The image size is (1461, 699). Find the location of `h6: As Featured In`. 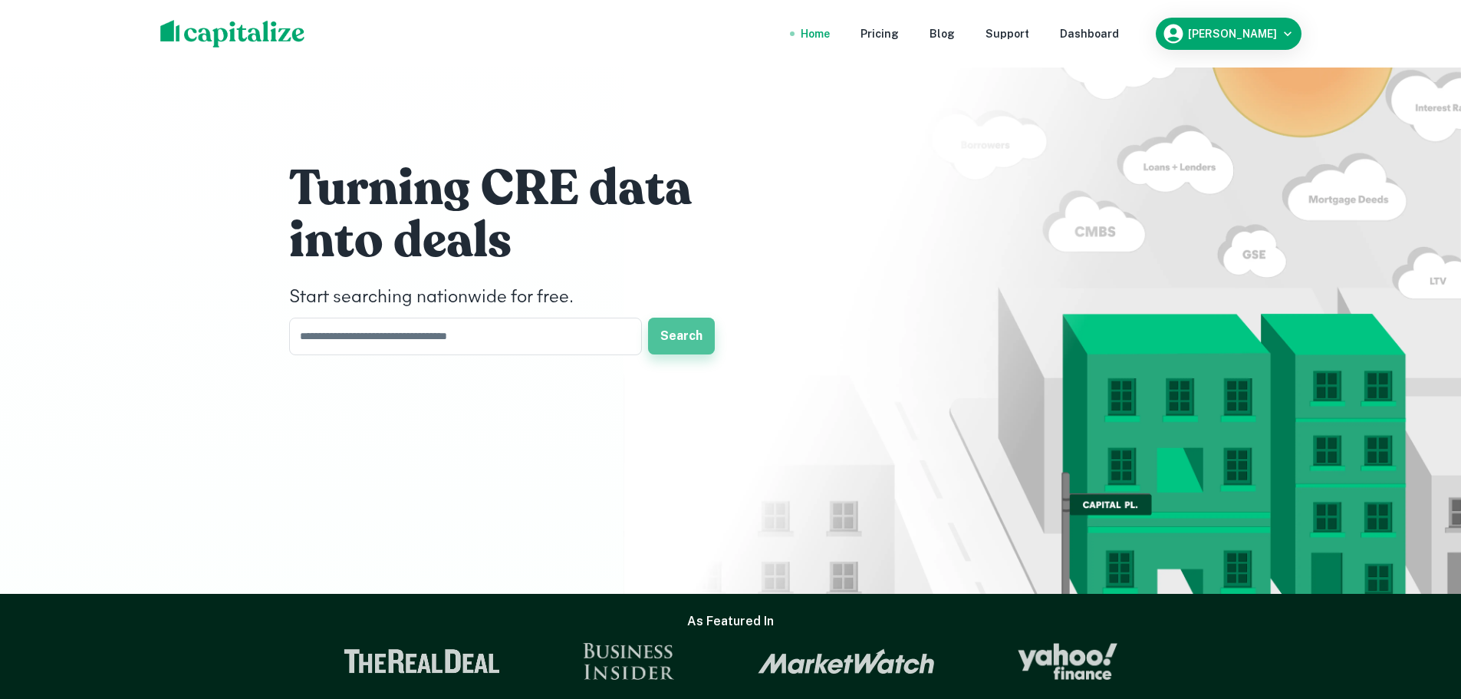

h6: As Featured In is located at coordinates (730, 621).